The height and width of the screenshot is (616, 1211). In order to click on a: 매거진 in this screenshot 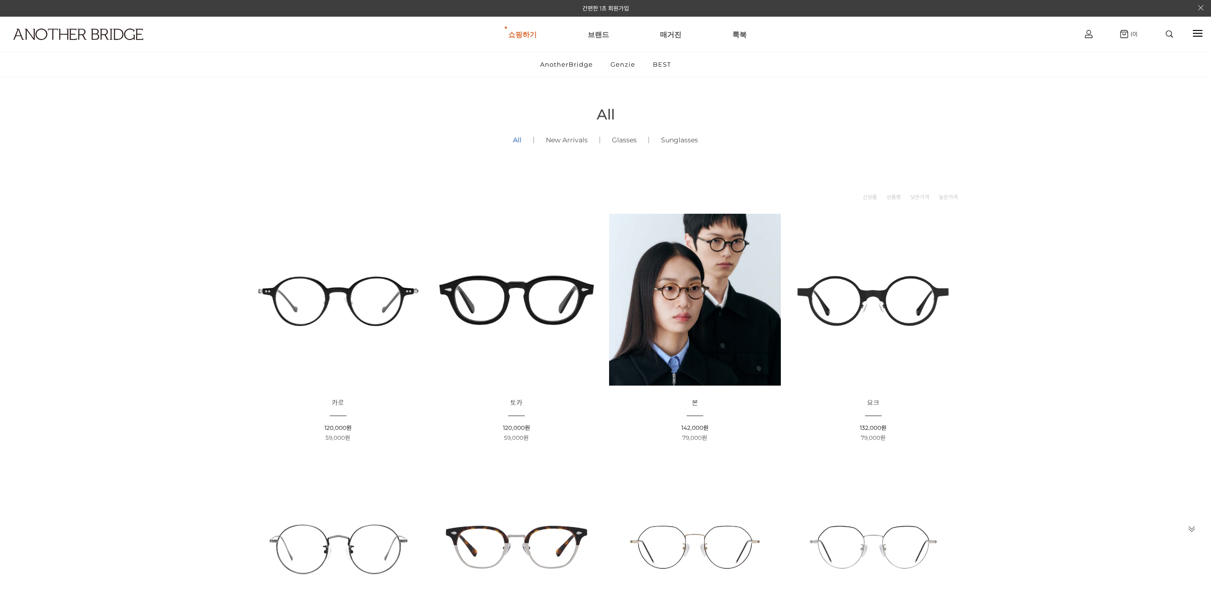, I will do `click(671, 34)`.